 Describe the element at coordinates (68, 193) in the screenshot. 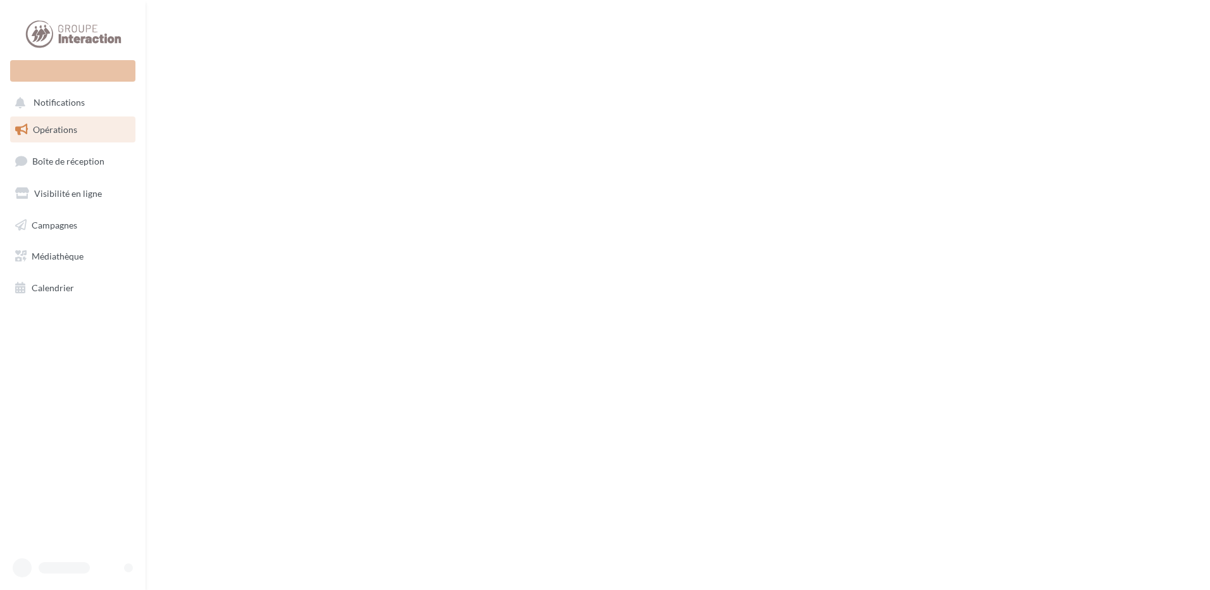

I see `span: Visibilité en ligne` at that location.